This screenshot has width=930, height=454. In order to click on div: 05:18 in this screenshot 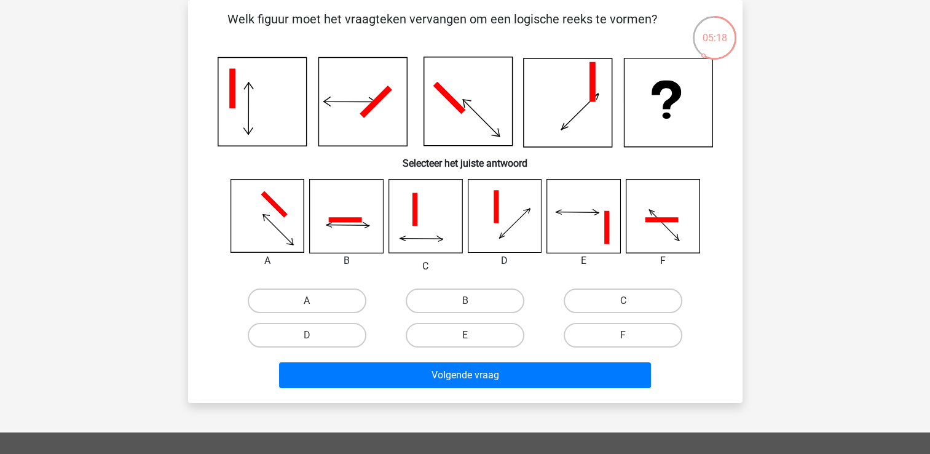, I will do `click(715, 30)`.